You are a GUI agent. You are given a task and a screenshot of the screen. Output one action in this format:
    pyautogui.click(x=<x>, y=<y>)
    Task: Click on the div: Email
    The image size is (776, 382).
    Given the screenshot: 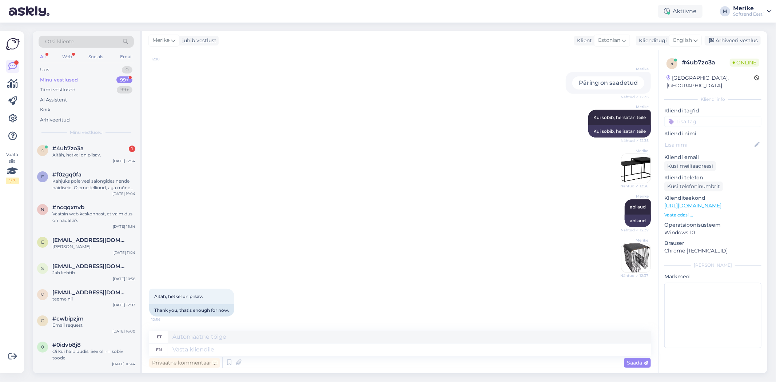 What is the action you would take?
    pyautogui.click(x=126, y=57)
    